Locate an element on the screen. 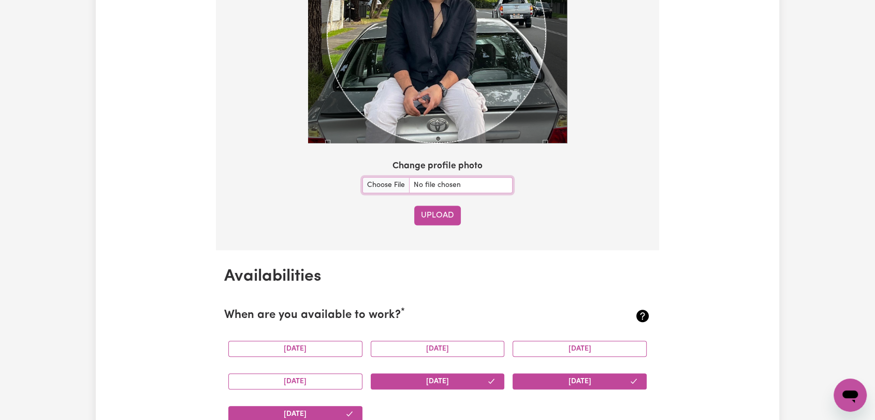  h2: When are you available to work? is located at coordinates (402, 315).